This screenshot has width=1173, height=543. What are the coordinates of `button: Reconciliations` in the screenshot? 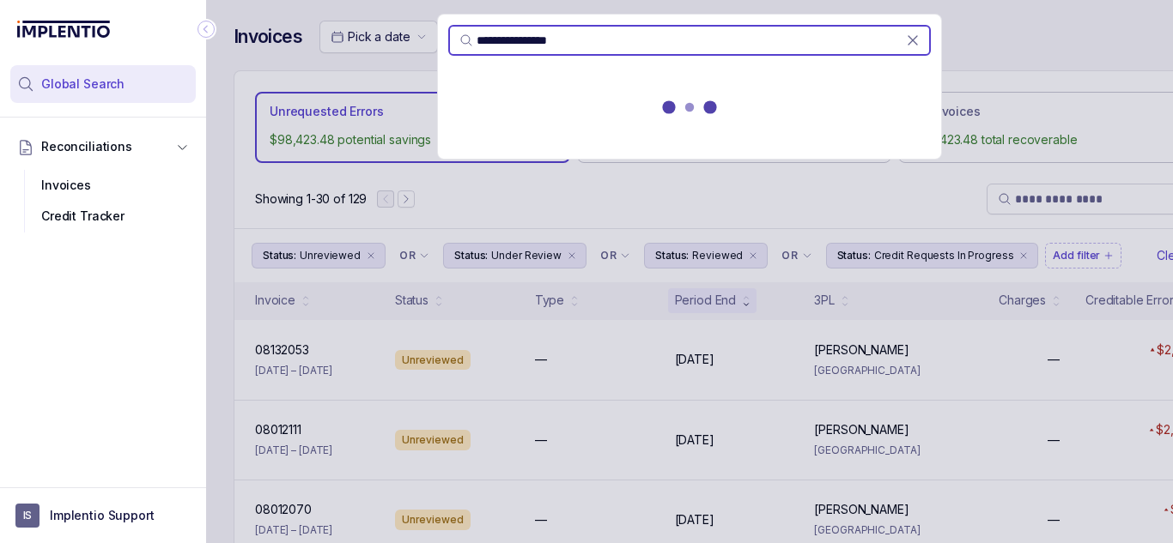 It's located at (103, 147).